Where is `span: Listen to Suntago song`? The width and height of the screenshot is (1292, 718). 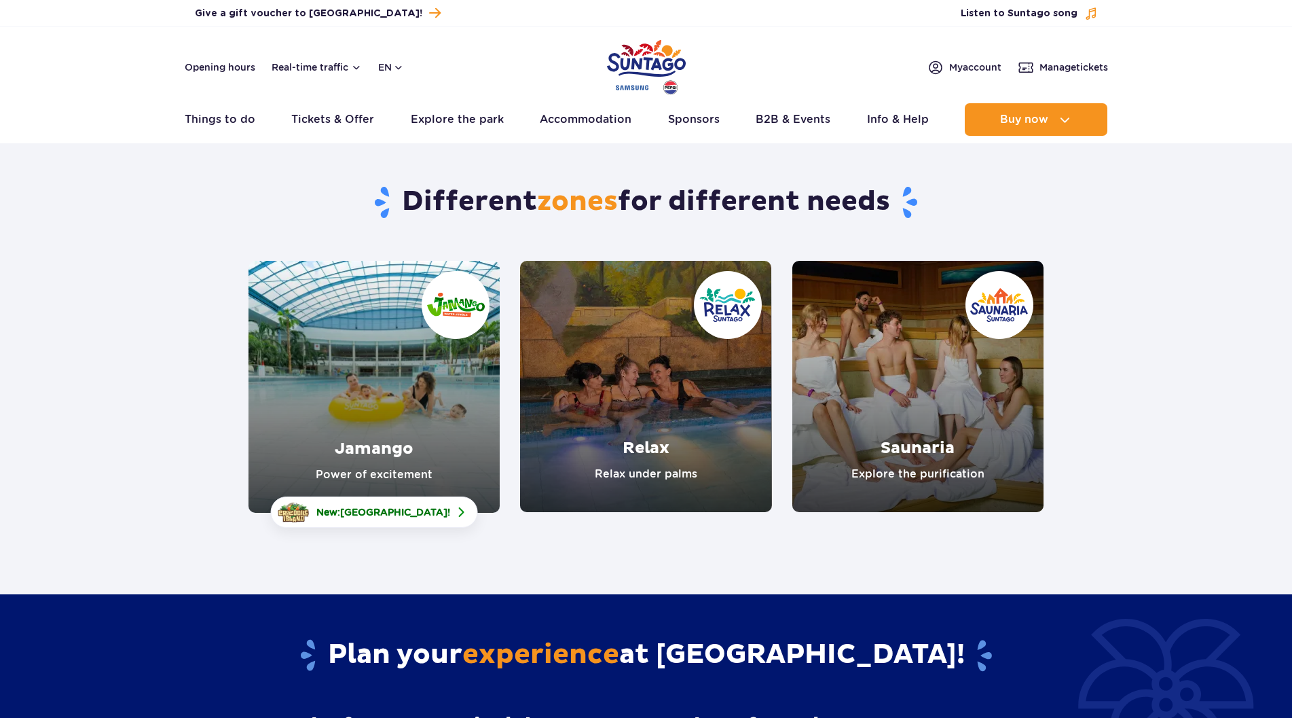 span: Listen to Suntago song is located at coordinates (1019, 14).